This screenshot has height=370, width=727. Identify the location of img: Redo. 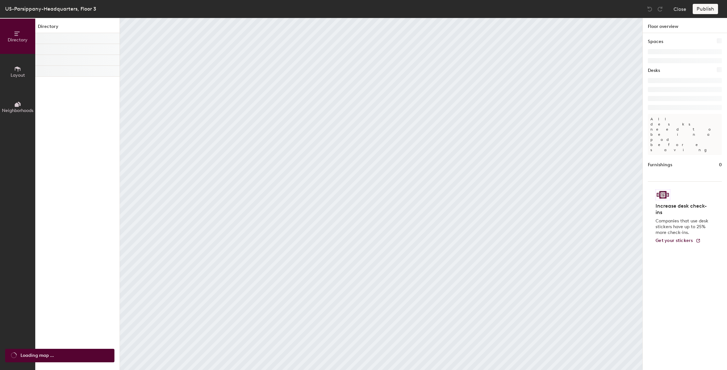
(660, 9).